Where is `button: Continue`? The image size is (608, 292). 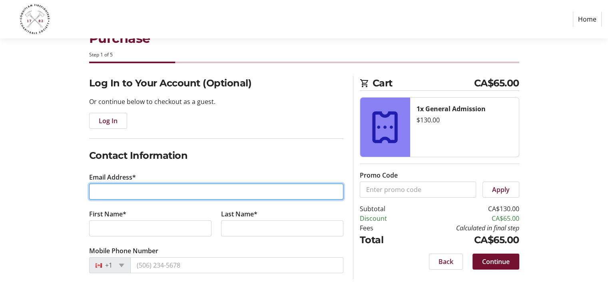 button: Continue is located at coordinates (496, 261).